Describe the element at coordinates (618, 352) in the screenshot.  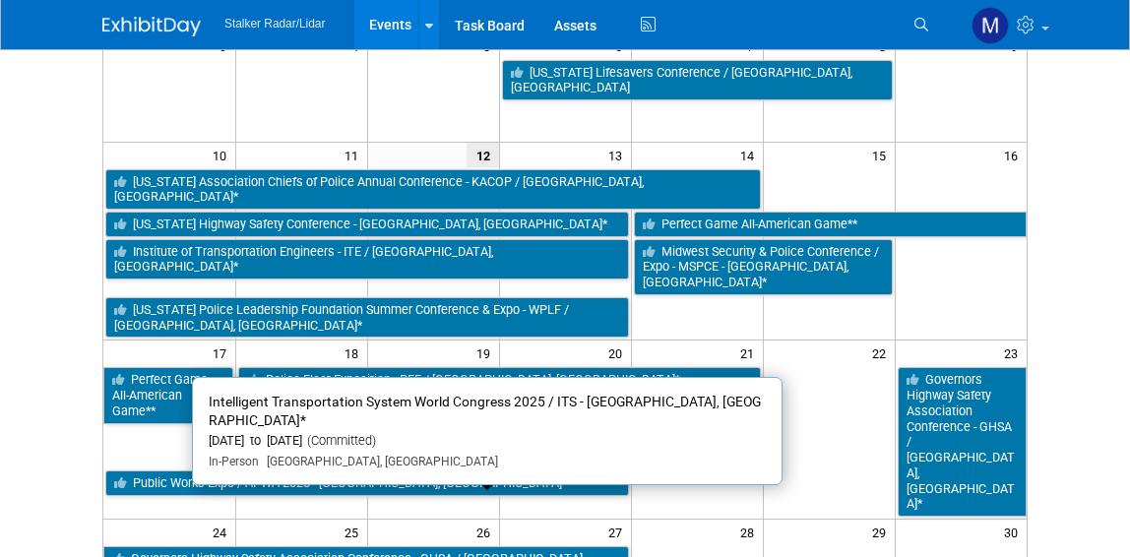
I see `span: 20` at that location.